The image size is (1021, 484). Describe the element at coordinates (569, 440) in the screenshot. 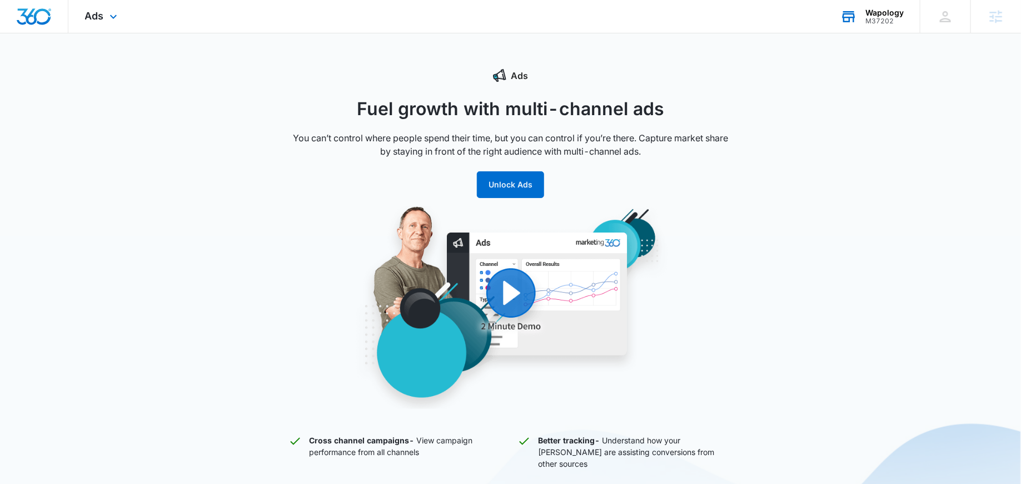

I see `strong: Better tracking -` at that location.